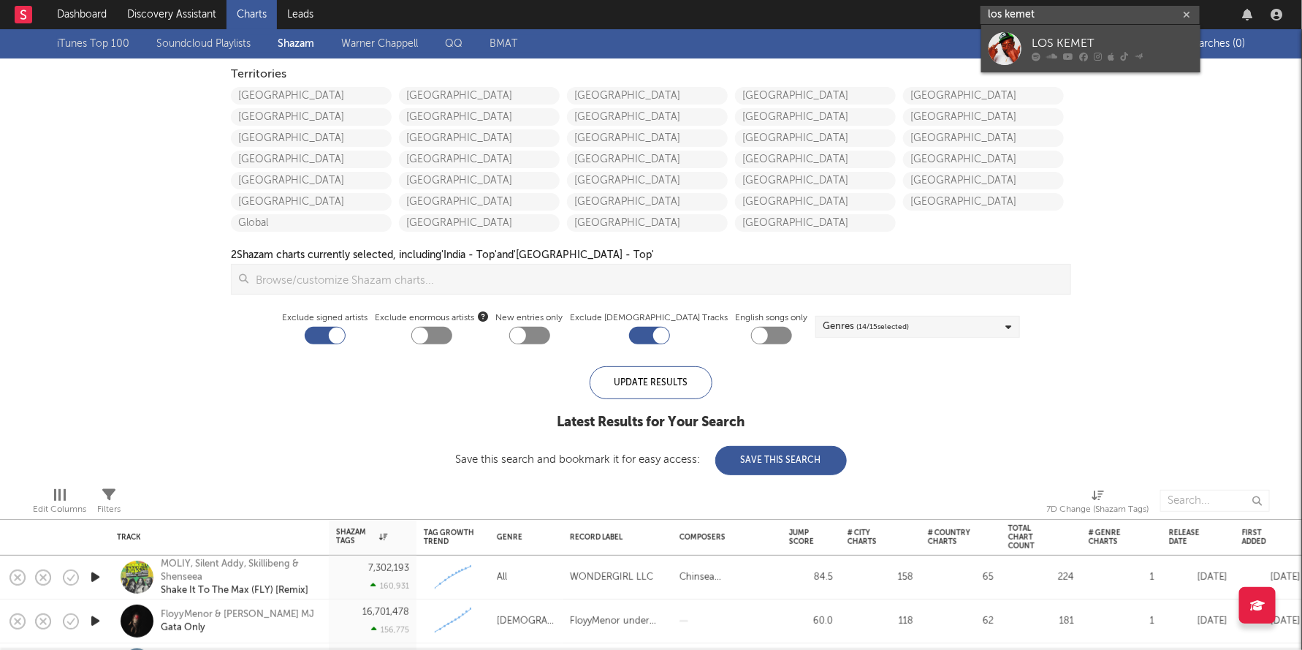  Describe the element at coordinates (1030, 537) in the screenshot. I see `div: Total Chart Count` at that location.